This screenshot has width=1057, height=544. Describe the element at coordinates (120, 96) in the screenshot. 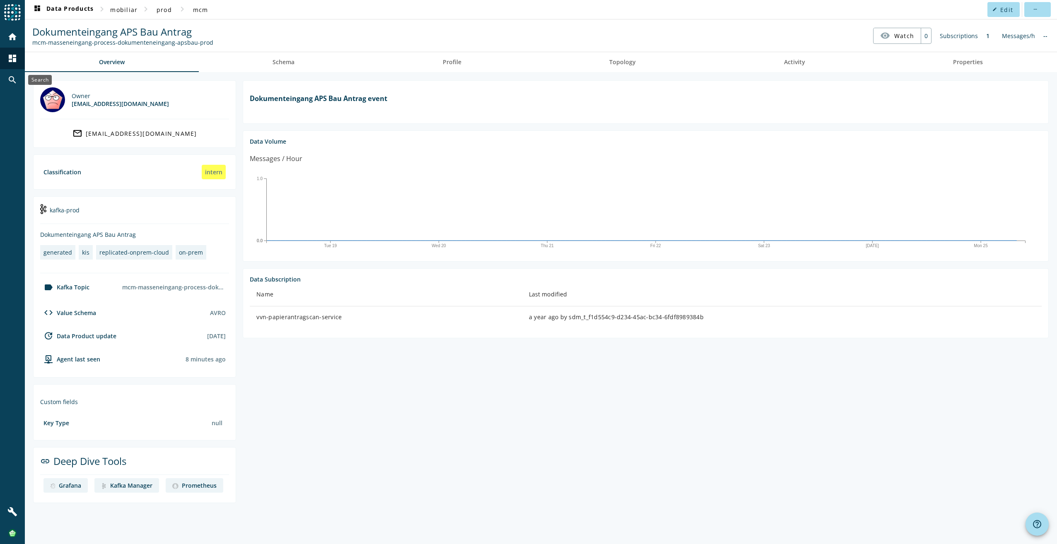

I see `div: Owner` at that location.